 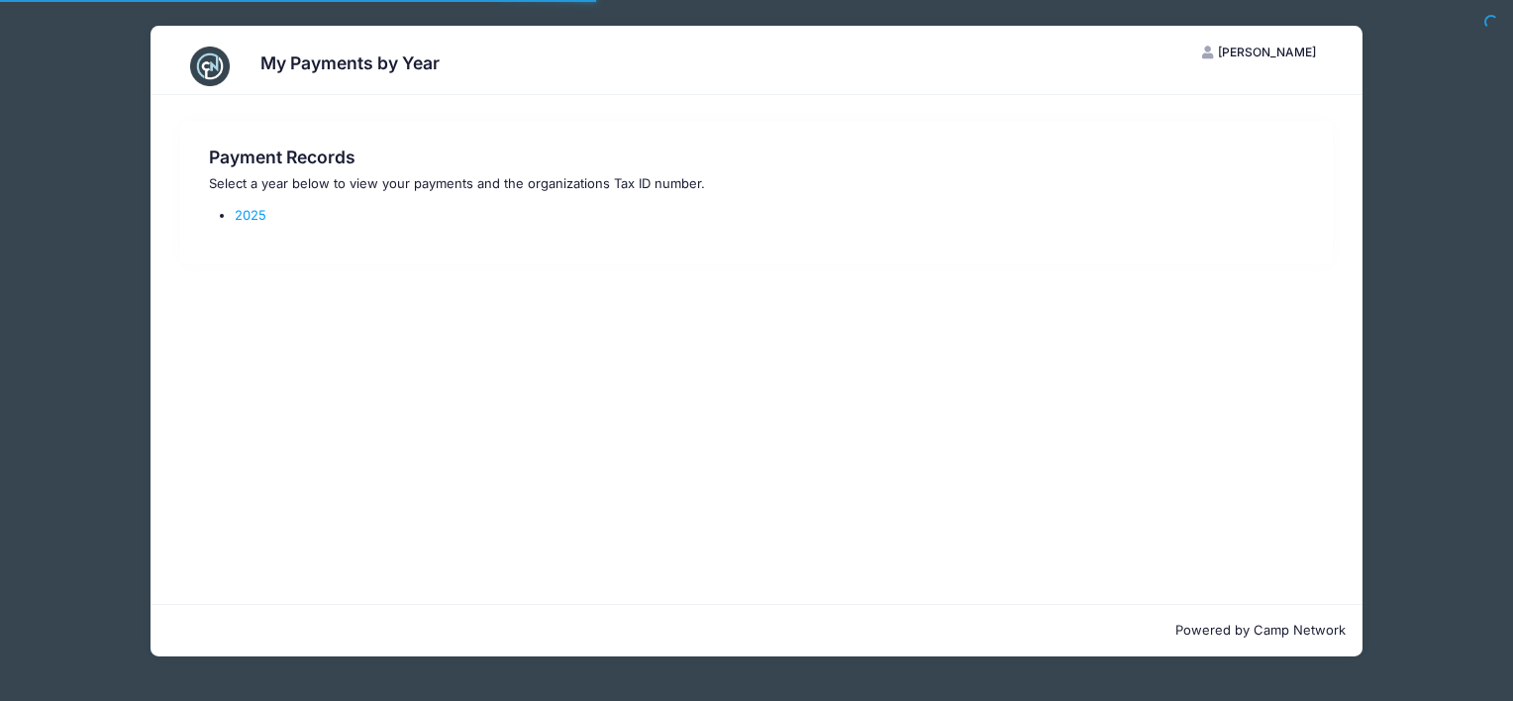 I want to click on h3: My Payments by Year, so click(x=350, y=62).